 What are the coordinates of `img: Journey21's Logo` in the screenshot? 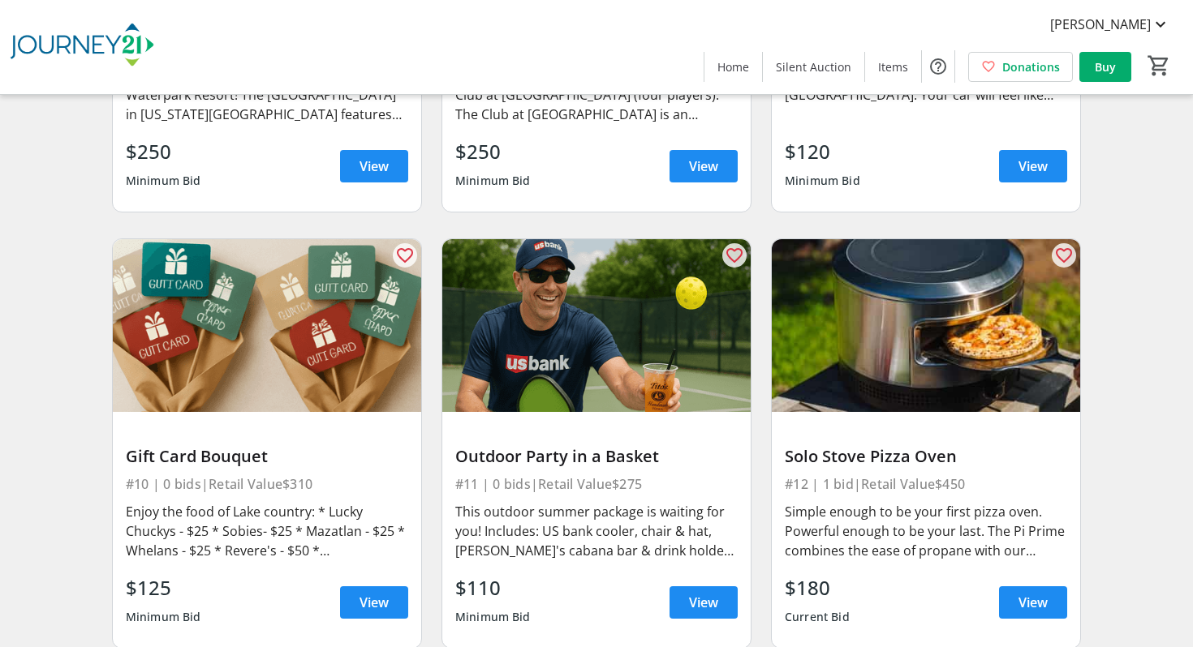 It's located at (82, 47).